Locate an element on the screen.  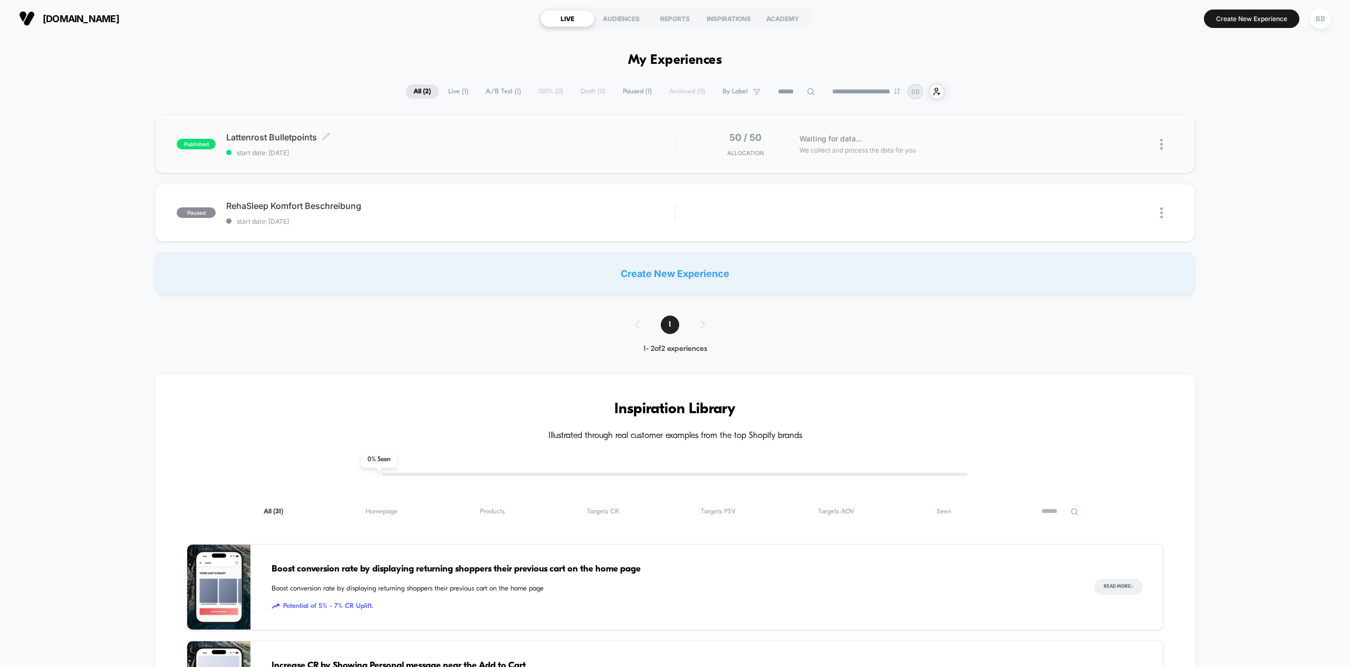
span: Waiting for data... is located at coordinates (831, 139).